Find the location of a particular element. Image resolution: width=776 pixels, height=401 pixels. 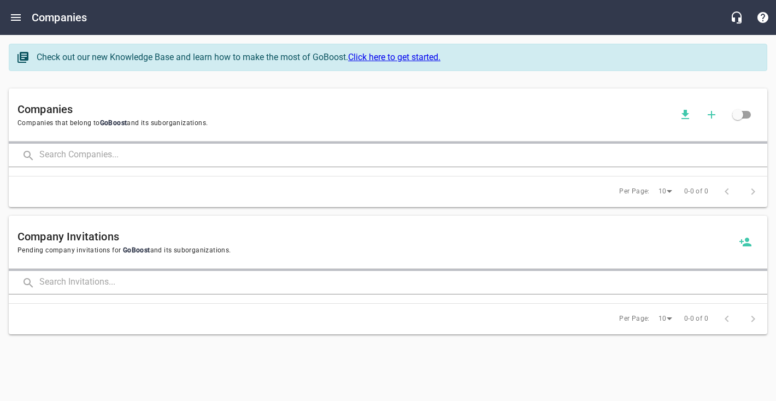

a: Click here to get started. is located at coordinates (394, 57).